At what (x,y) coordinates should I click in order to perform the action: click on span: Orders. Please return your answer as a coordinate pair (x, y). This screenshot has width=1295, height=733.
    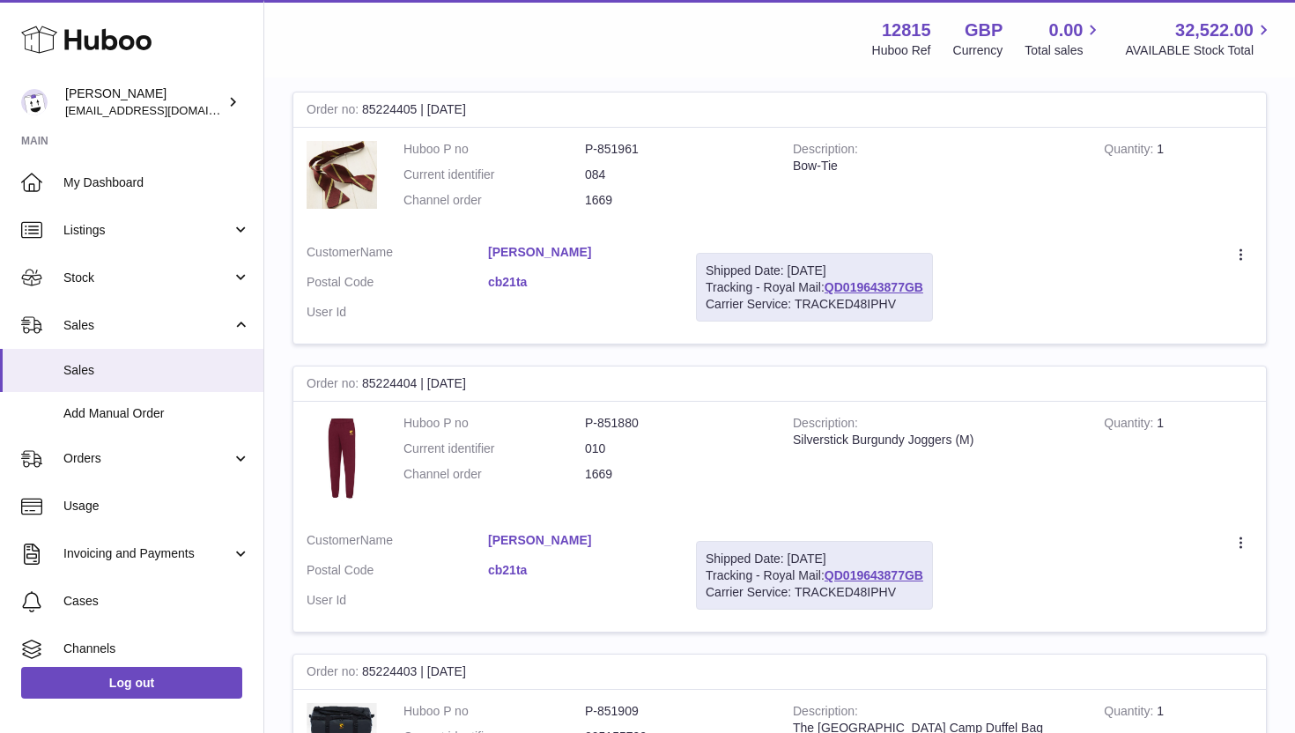
    Looking at the image, I should click on (147, 458).